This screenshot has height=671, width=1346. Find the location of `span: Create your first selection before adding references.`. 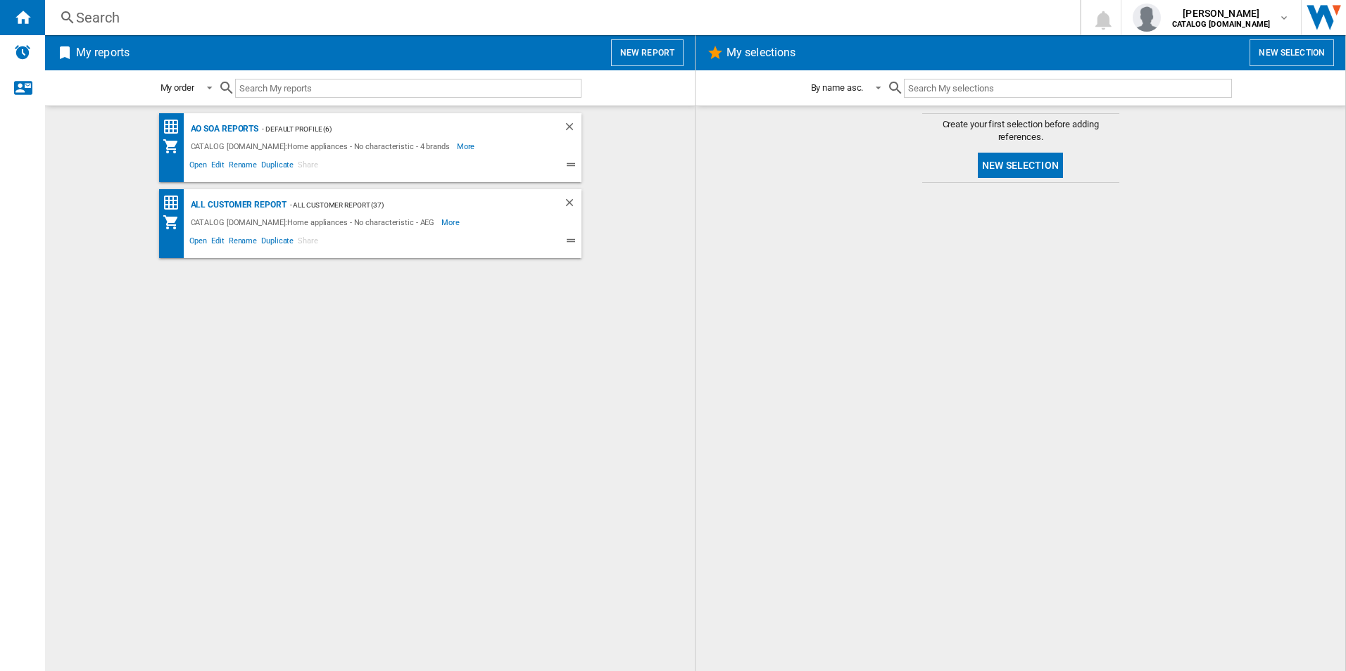

span: Create your first selection before adding references. is located at coordinates (1020, 131).